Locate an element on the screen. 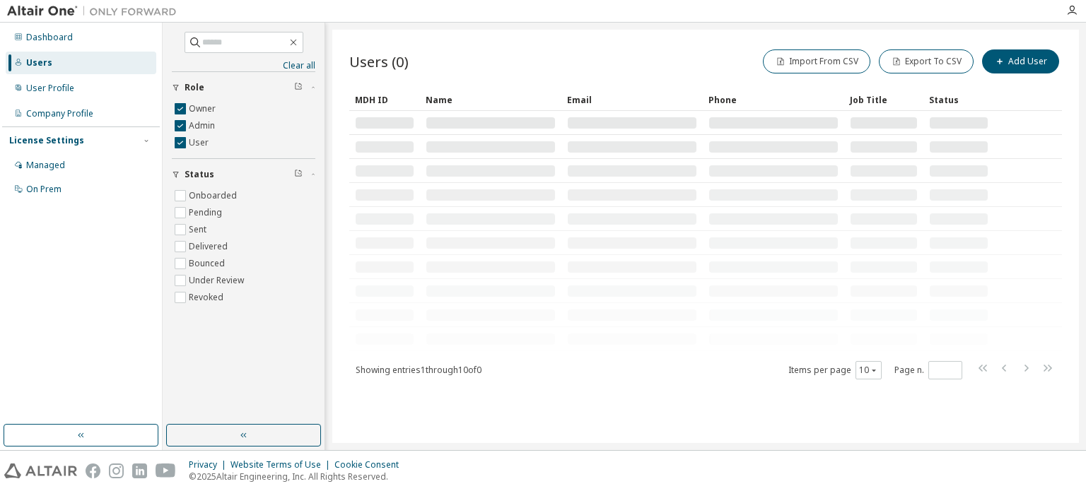 This screenshot has height=491, width=1086. div: Phone is located at coordinates (773, 100).